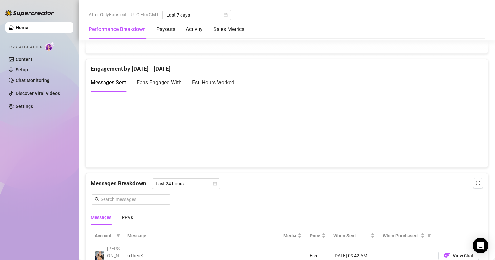 The width and height of the screenshot is (495, 260). I want to click on div: Messages Breakdown, so click(287, 184).